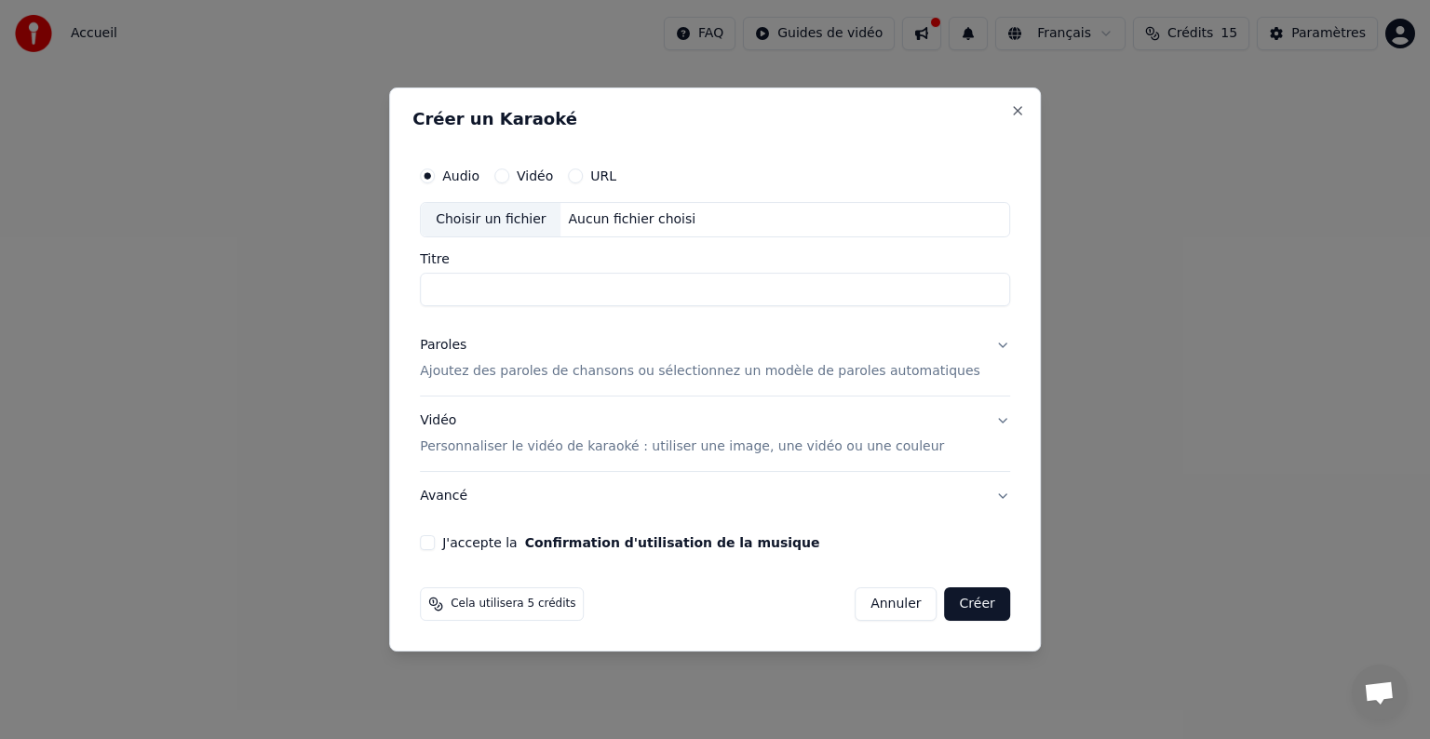 This screenshot has width=1430, height=739. I want to click on label: Titre, so click(715, 259).